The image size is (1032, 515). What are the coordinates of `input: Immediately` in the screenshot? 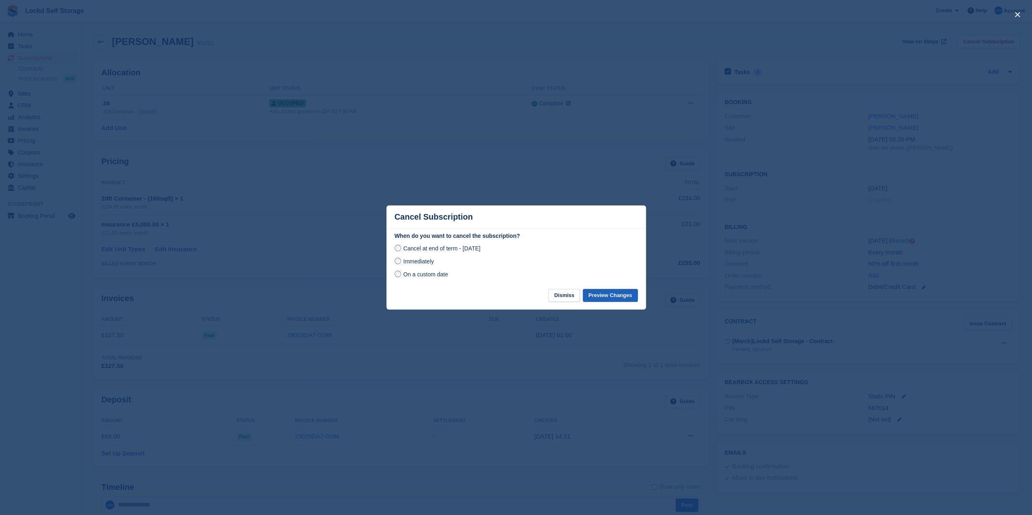 It's located at (398, 261).